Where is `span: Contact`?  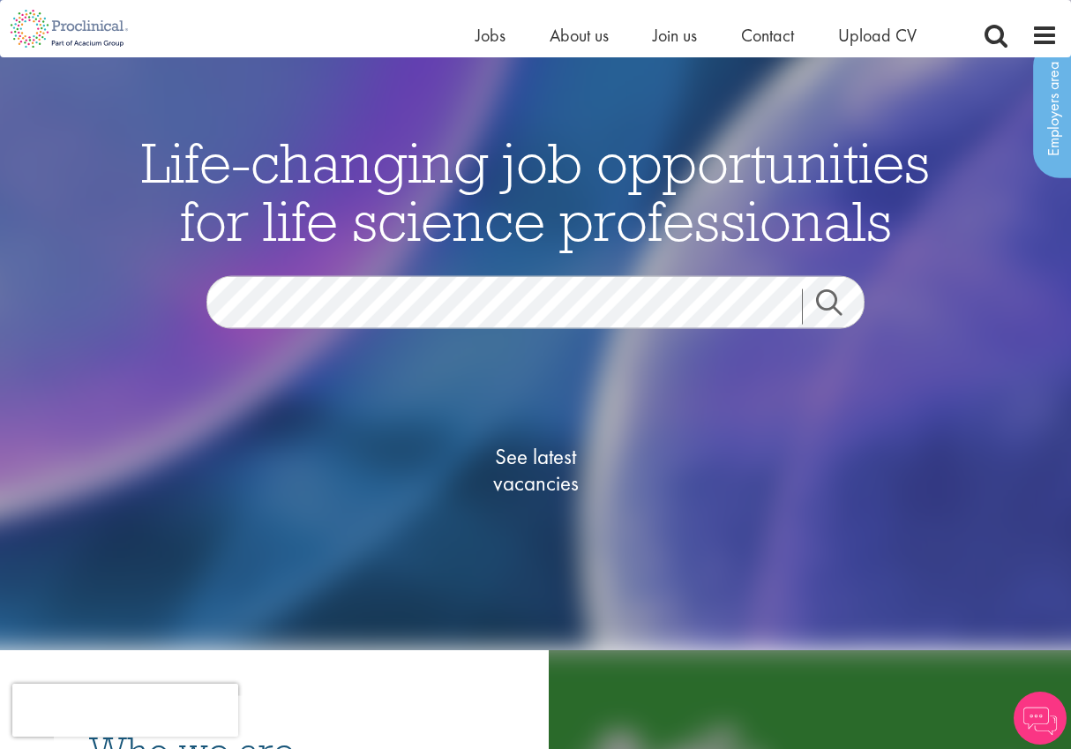
span: Contact is located at coordinates (768, 35).